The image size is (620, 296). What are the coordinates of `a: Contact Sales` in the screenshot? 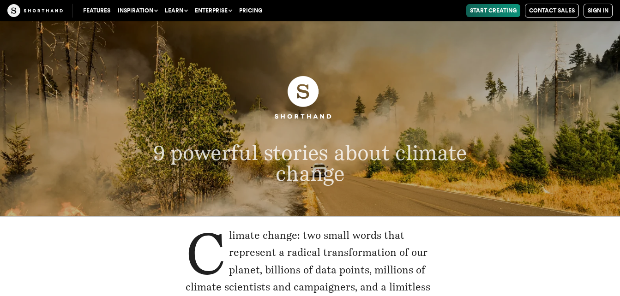 It's located at (552, 11).